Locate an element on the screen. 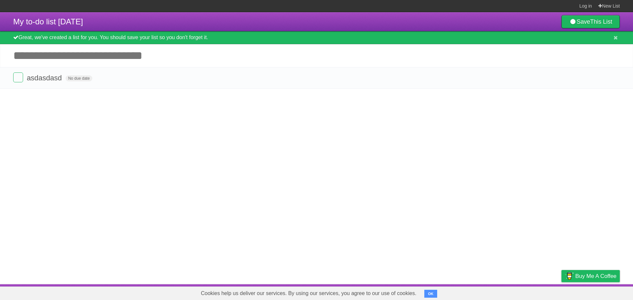 The image size is (633, 300). a: Developers is located at coordinates (509, 292).